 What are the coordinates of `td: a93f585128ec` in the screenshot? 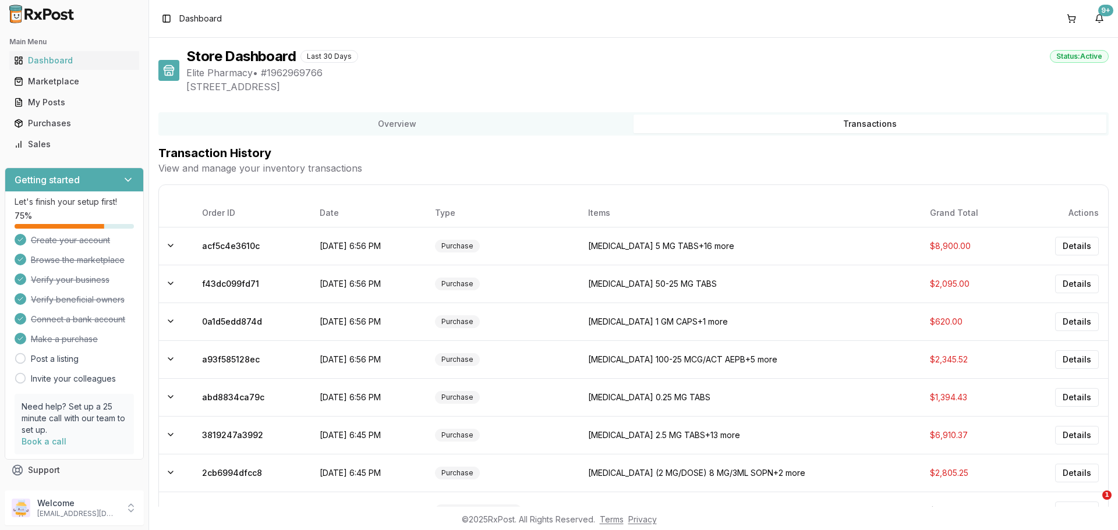 It's located at (252, 359).